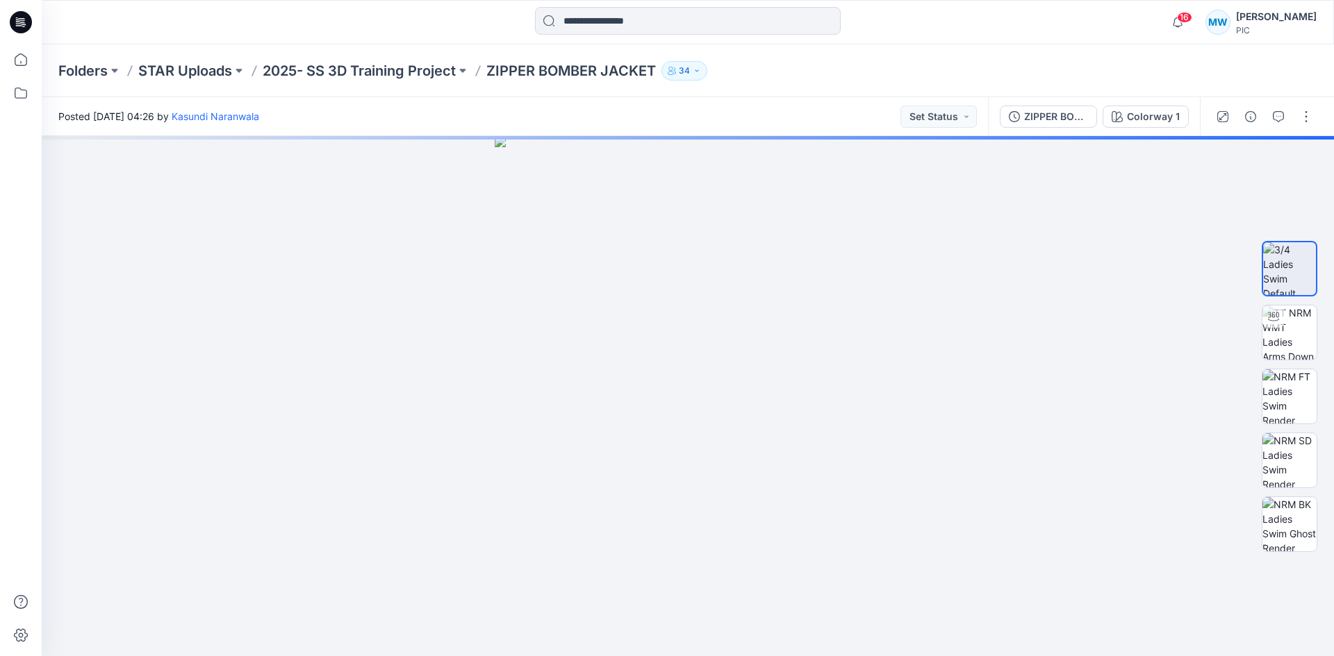 This screenshot has height=656, width=1334. What do you see at coordinates (1250, 117) in the screenshot?
I see `button: Details` at bounding box center [1250, 117].